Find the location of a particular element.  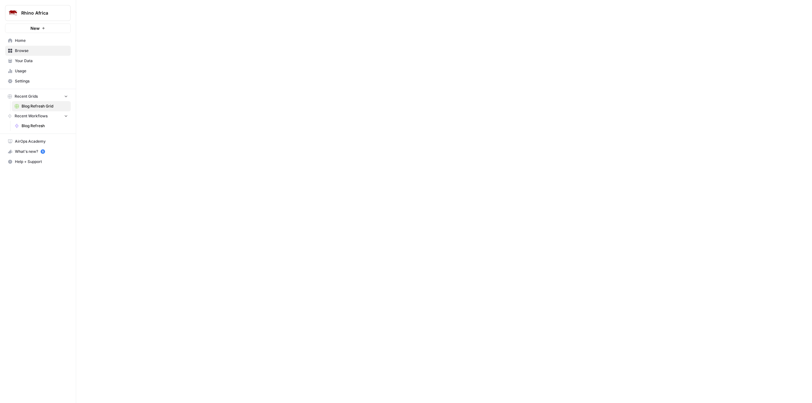

button: Help + Support is located at coordinates (38, 162).